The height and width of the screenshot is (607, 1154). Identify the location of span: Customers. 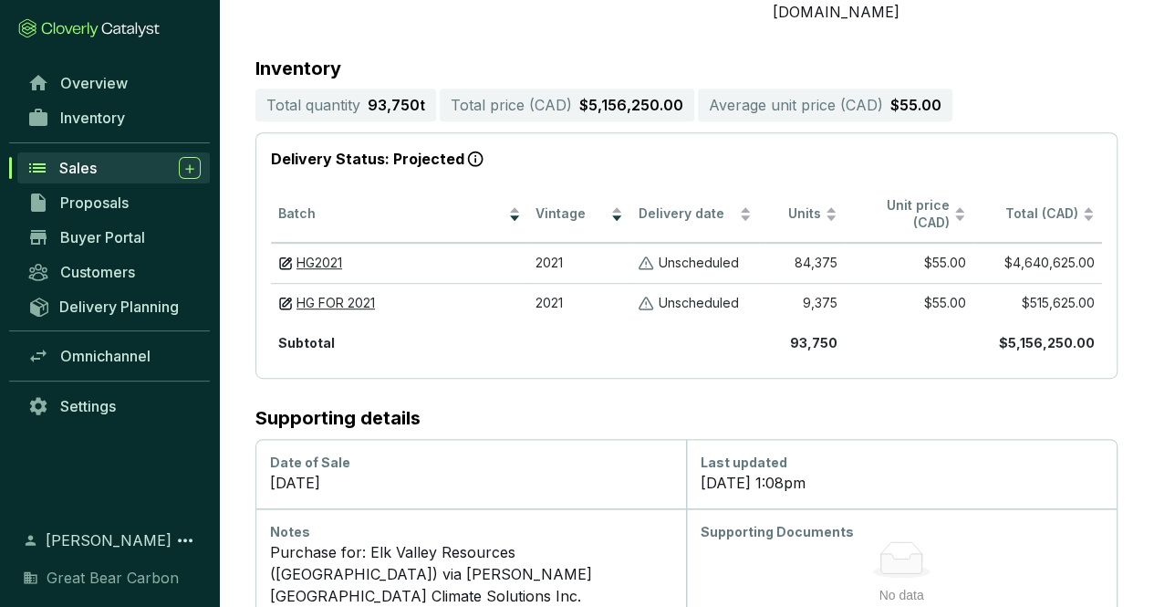
(98, 272).